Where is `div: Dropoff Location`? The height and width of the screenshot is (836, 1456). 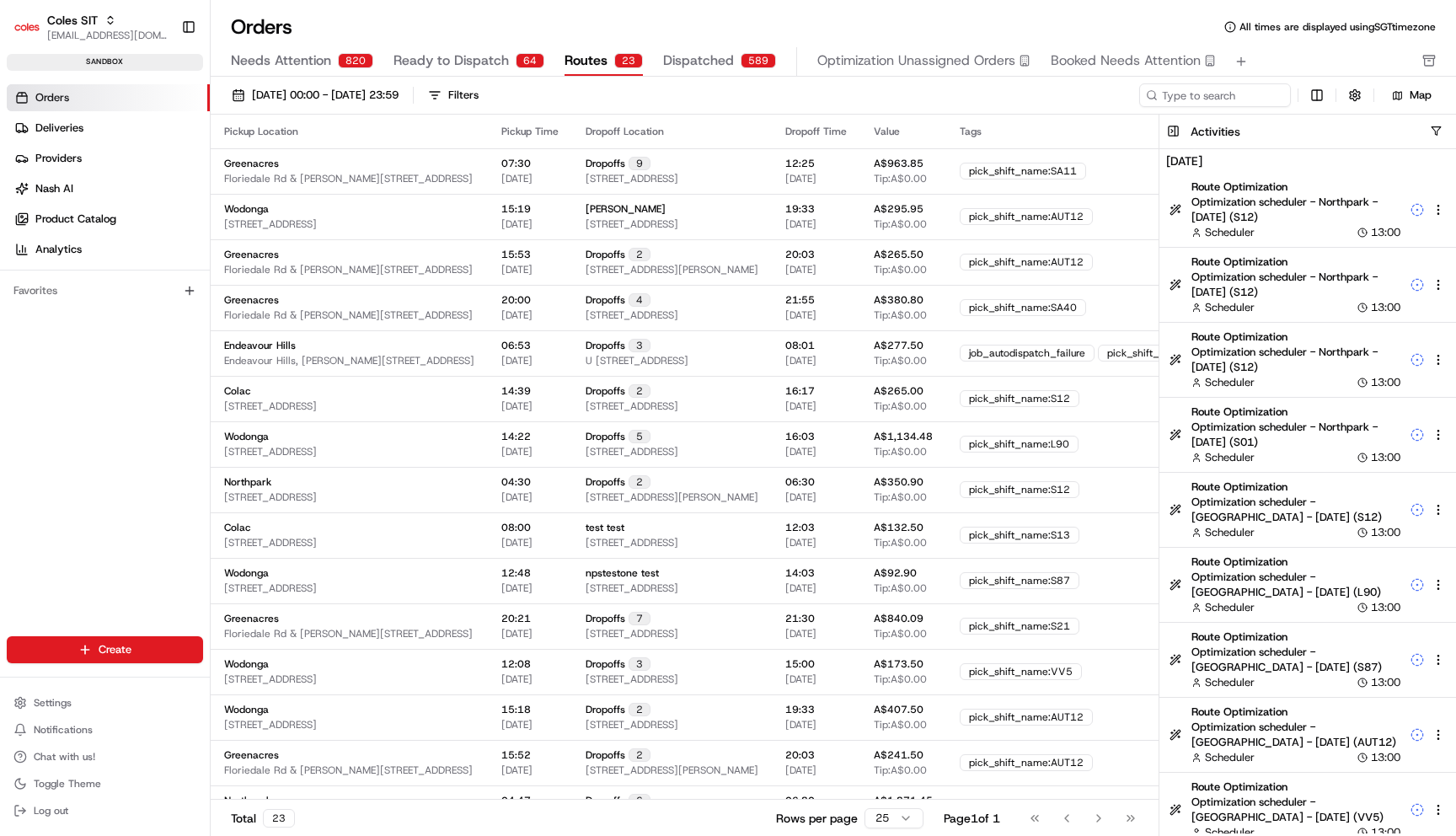
div: Dropoff Location is located at coordinates (671, 132).